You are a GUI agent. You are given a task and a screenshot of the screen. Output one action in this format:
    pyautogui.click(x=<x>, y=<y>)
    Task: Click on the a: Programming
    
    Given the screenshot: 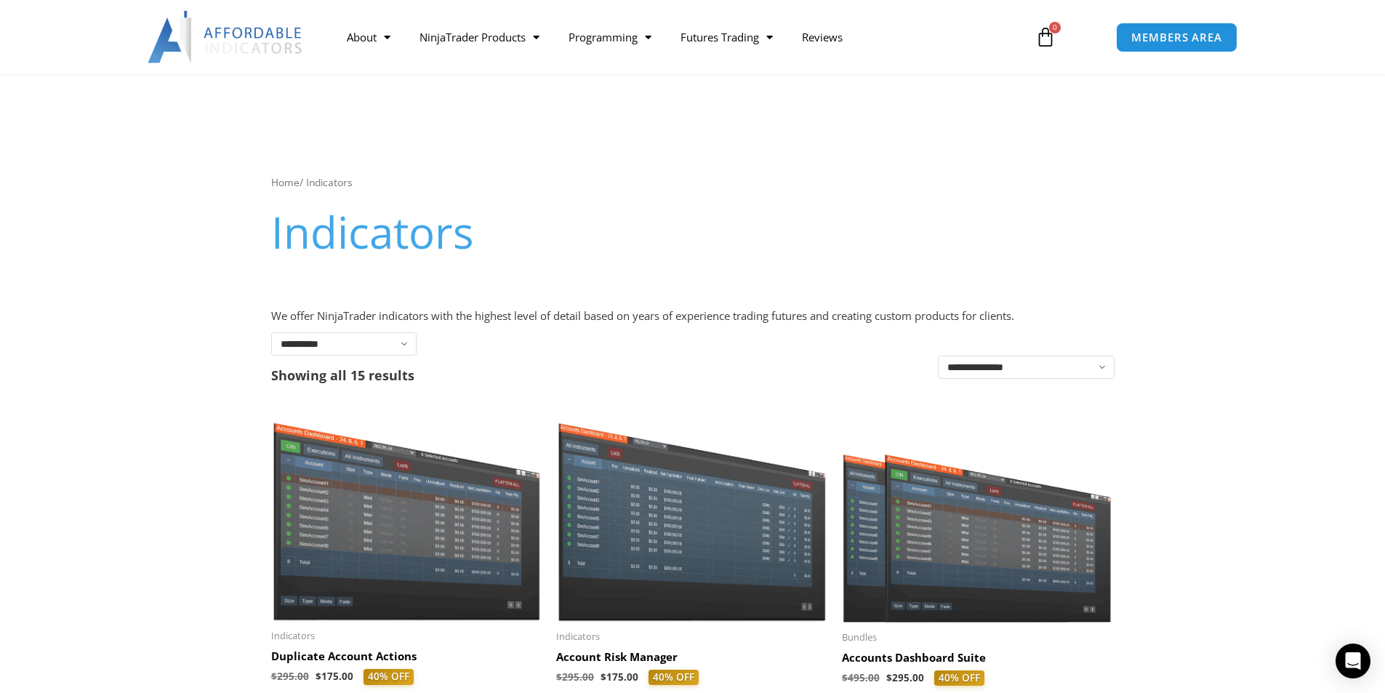 What is the action you would take?
    pyautogui.click(x=610, y=37)
    